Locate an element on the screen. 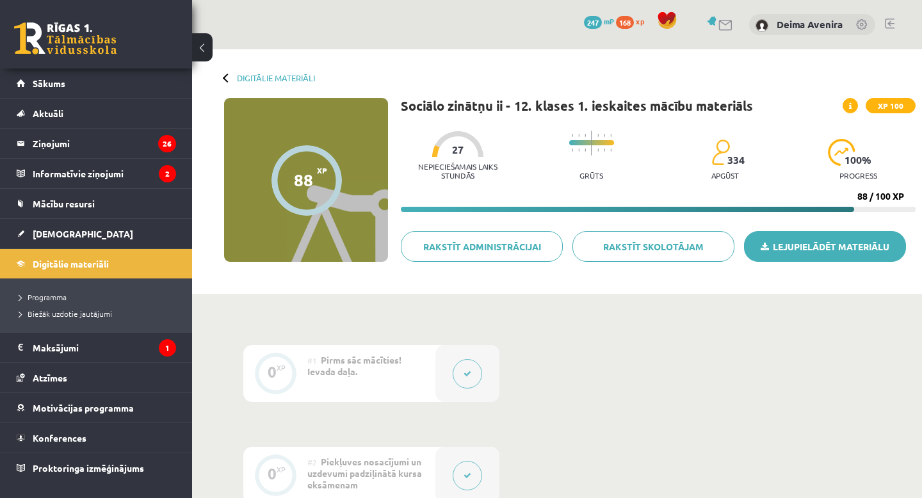  a: Biežāk uzdotie jautājumi is located at coordinates (99, 314).